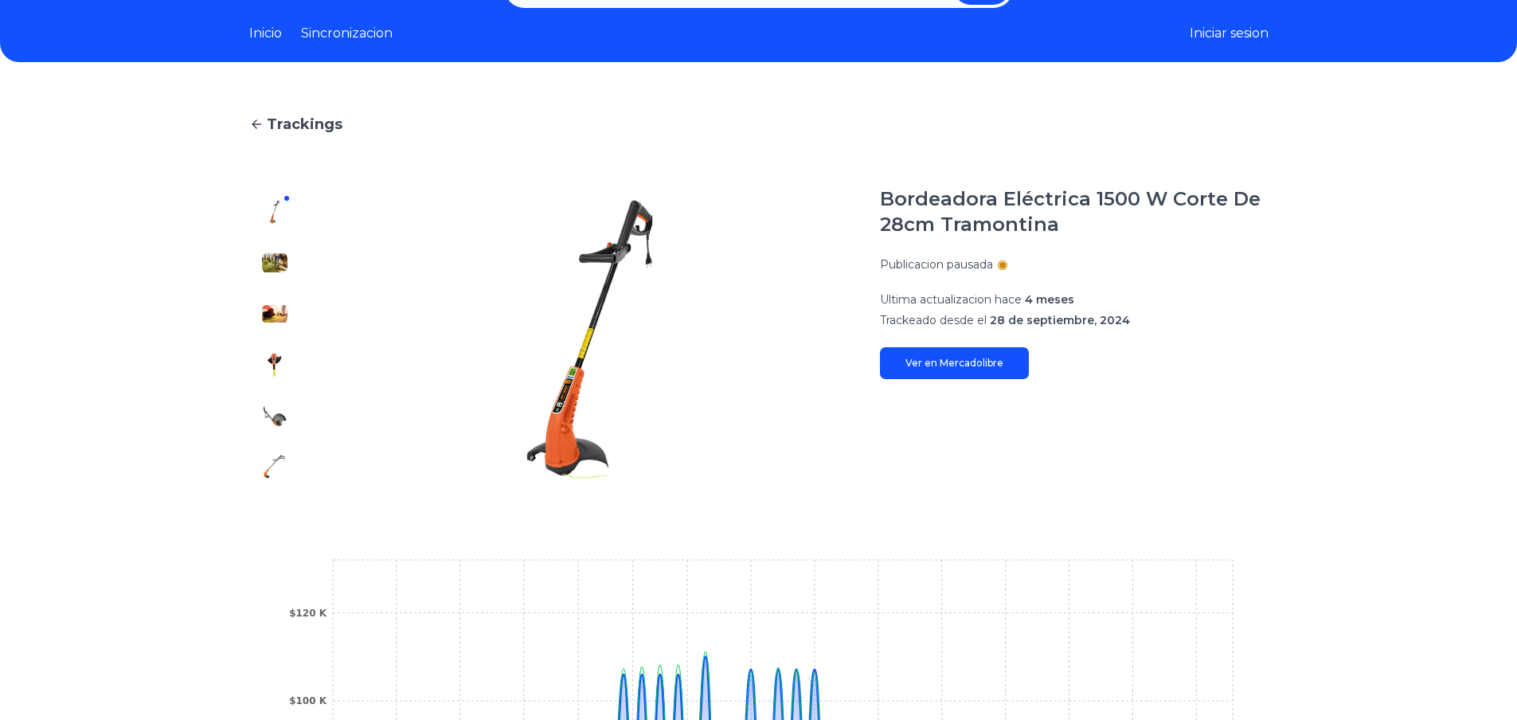 Image resolution: width=1517 pixels, height=720 pixels. I want to click on span: Trackings, so click(304, 124).